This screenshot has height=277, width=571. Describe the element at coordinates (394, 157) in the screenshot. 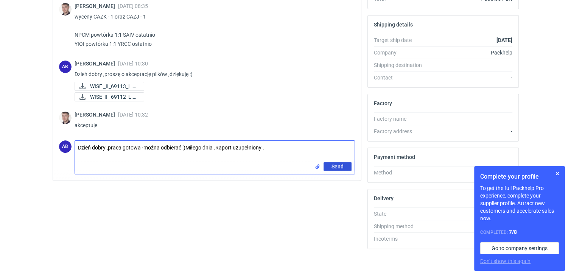

I see `h2: Payment method` at that location.